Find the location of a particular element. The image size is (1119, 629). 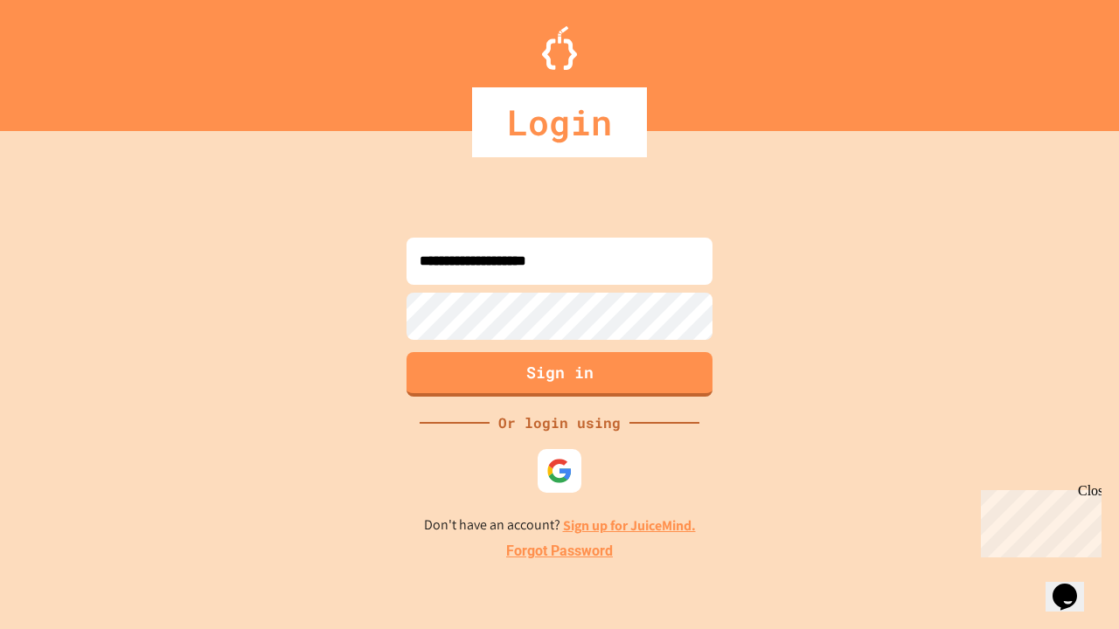

button: Sign in is located at coordinates (559, 374).